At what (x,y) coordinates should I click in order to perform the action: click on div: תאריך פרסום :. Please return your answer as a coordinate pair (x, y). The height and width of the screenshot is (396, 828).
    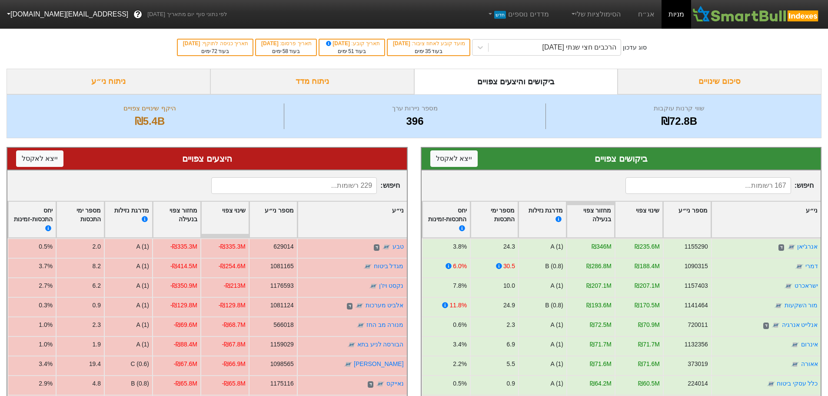
    Looking at the image, I should click on (286, 43).